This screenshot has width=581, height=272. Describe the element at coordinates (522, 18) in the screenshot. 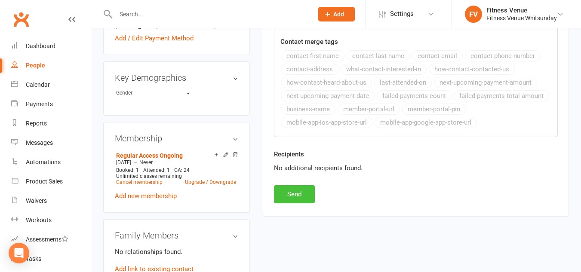

I see `div: Fitness Venue Whitsunday` at that location.